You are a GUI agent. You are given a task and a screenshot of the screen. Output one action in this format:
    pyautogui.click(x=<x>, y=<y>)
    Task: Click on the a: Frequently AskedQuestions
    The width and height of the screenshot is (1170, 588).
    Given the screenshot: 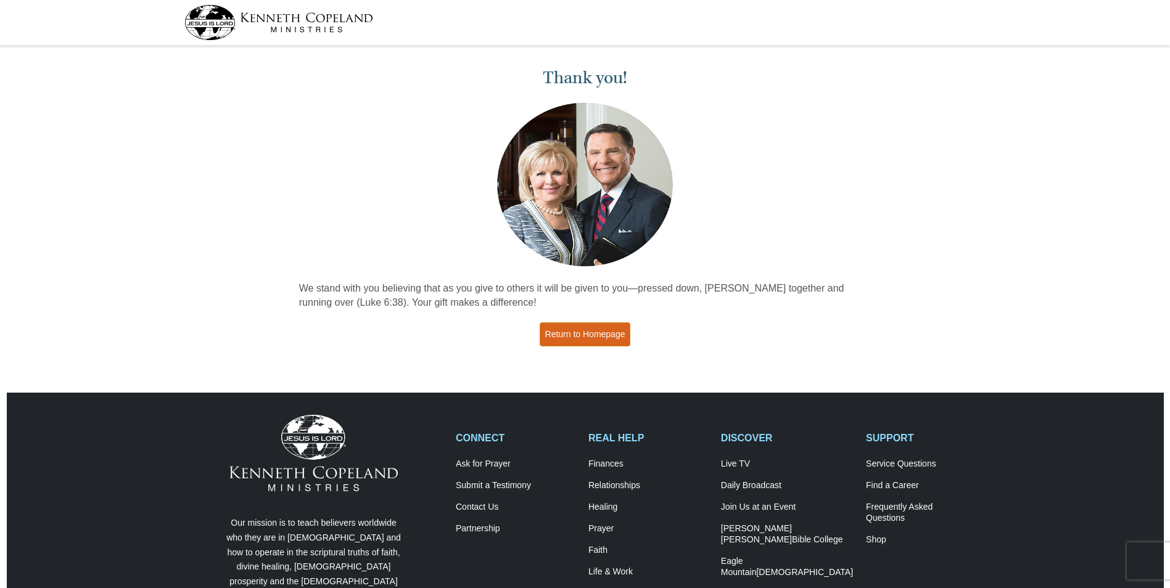 What is the action you would take?
    pyautogui.click(x=926, y=513)
    